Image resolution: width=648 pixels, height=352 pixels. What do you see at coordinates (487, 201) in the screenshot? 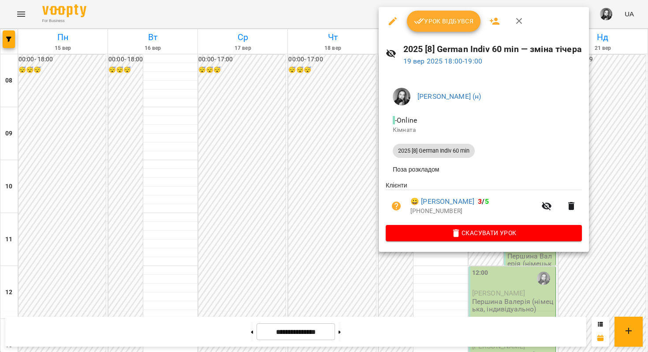
I see `span: 5` at bounding box center [487, 201].